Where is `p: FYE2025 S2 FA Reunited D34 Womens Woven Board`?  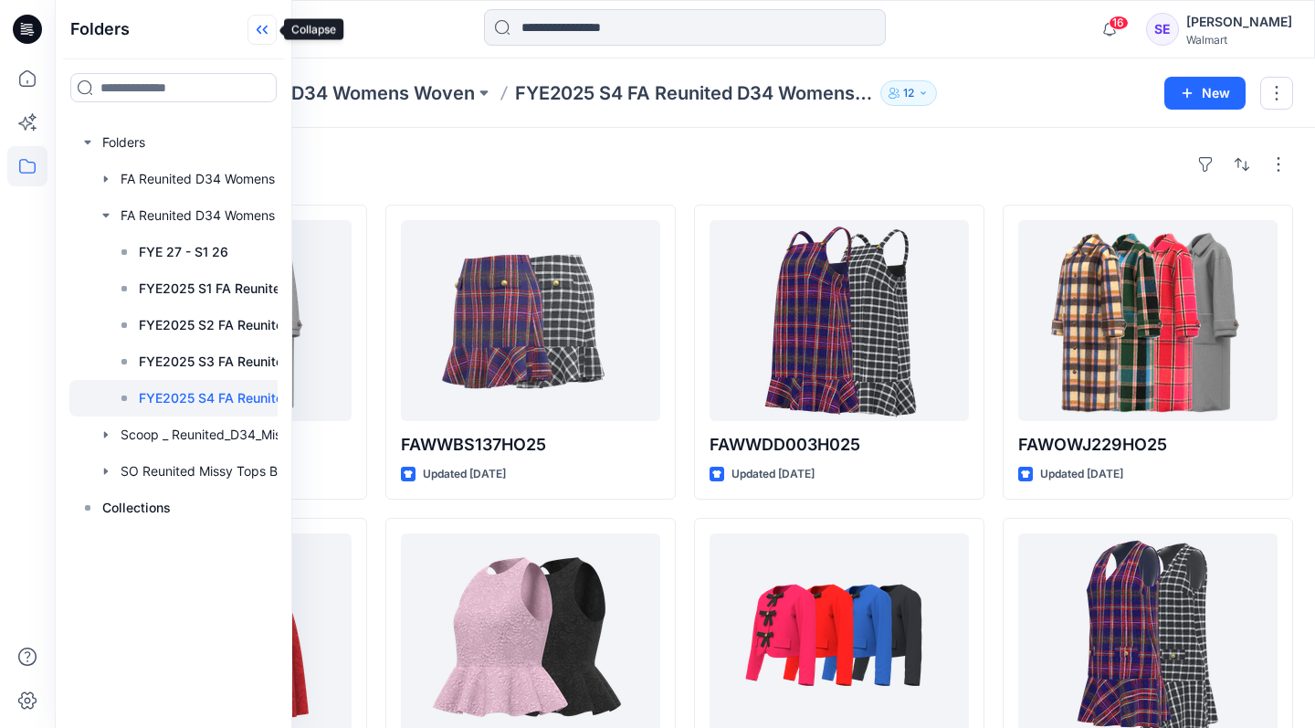
p: FYE2025 S2 FA Reunited D34 Womens Woven Board is located at coordinates (236, 325).